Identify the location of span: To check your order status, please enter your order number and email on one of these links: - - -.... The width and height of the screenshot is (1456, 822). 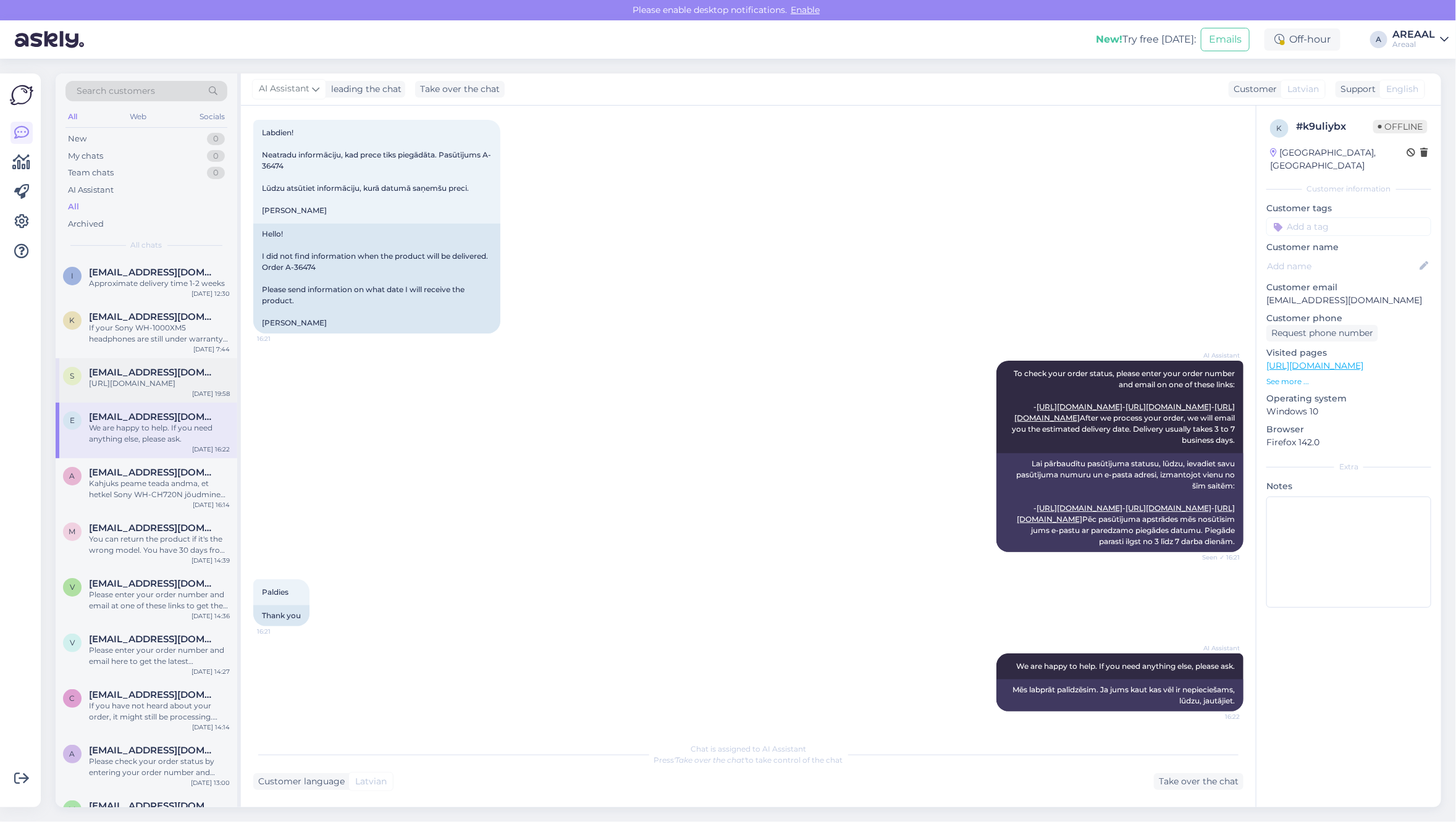
(1124, 407).